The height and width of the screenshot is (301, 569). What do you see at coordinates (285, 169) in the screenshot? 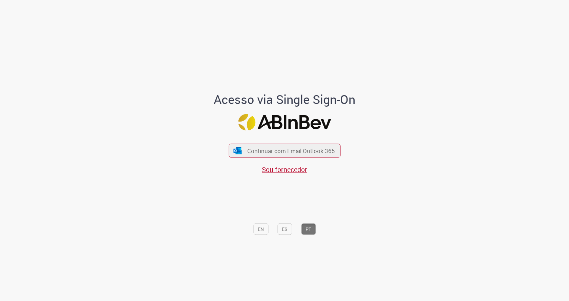
I see `a: Sou fornecedor` at bounding box center [285, 169].